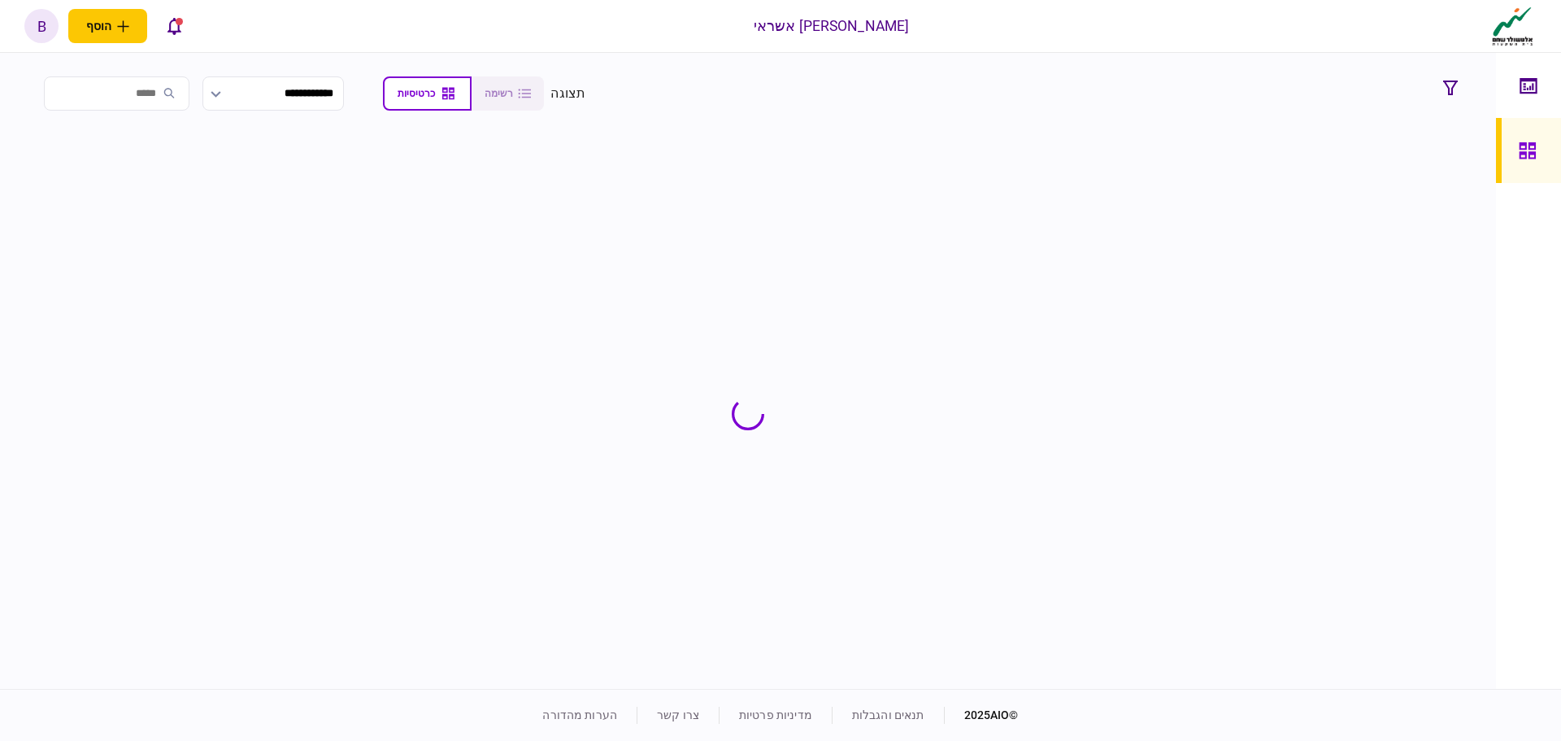 The width and height of the screenshot is (1561, 741). What do you see at coordinates (678, 715) in the screenshot?
I see `a: צרו קשר` at bounding box center [678, 715].